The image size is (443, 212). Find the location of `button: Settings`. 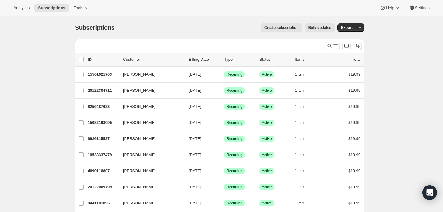

button: Settings is located at coordinates (419, 8).